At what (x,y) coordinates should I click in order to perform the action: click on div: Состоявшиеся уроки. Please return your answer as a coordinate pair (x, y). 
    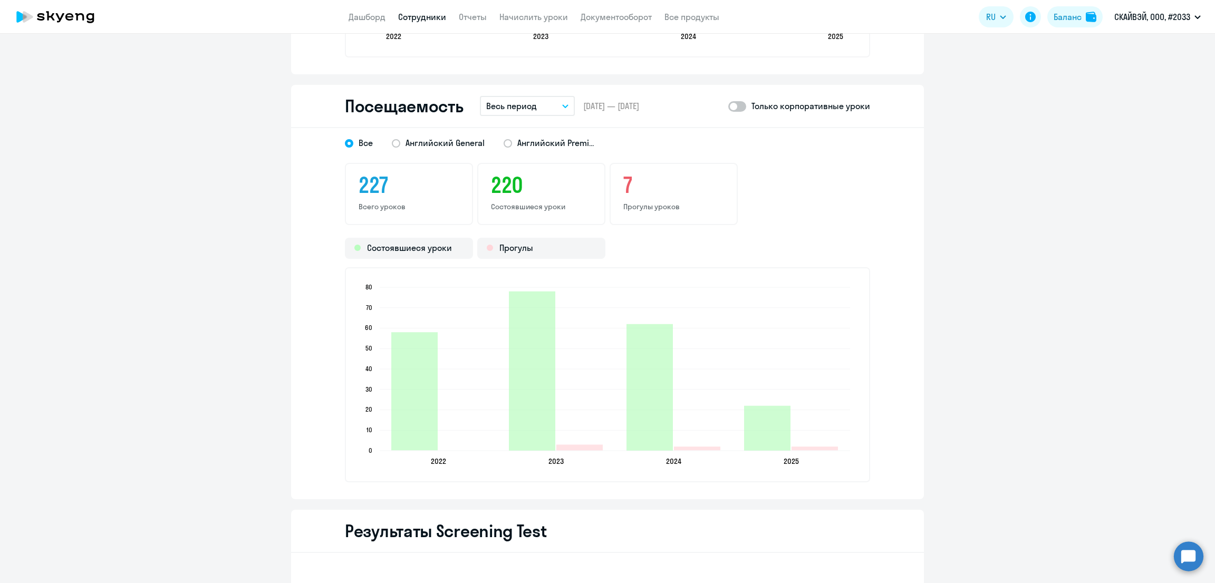
    Looking at the image, I should click on (409, 248).